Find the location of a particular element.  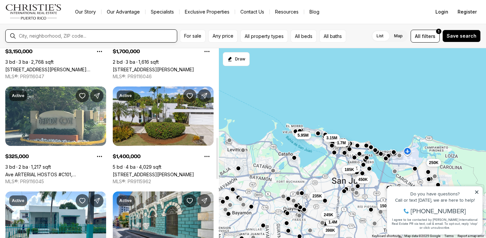

button: Save Property: 152 TETUAN ST is located at coordinates (190, 201).